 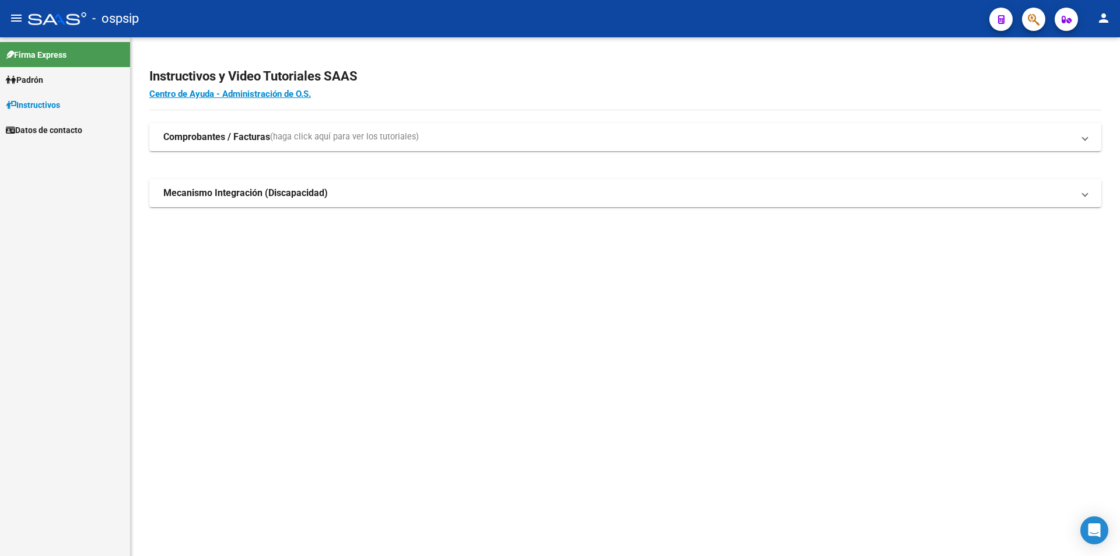 What do you see at coordinates (246, 193) in the screenshot?
I see `strong: Mecanismo Integración (Discapacidad)` at bounding box center [246, 193].